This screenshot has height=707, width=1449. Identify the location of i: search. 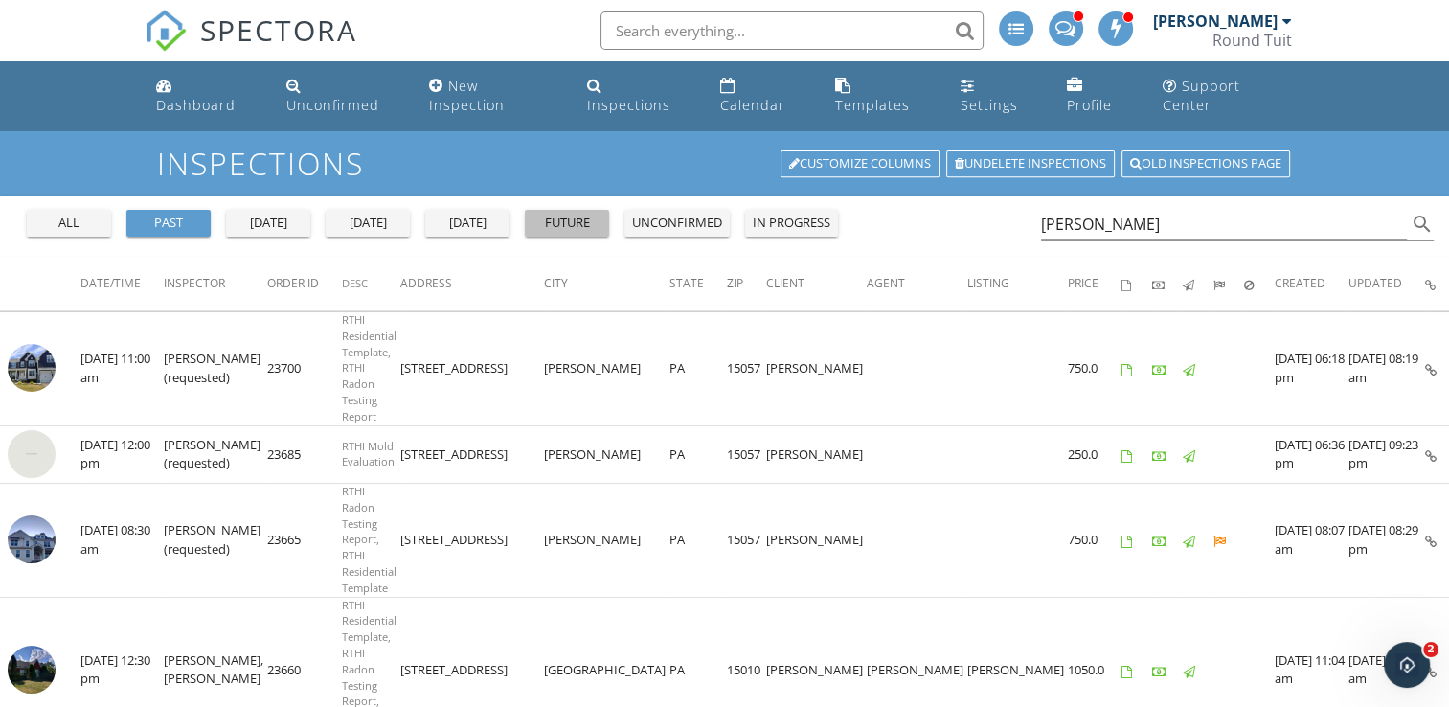
(1423, 224).